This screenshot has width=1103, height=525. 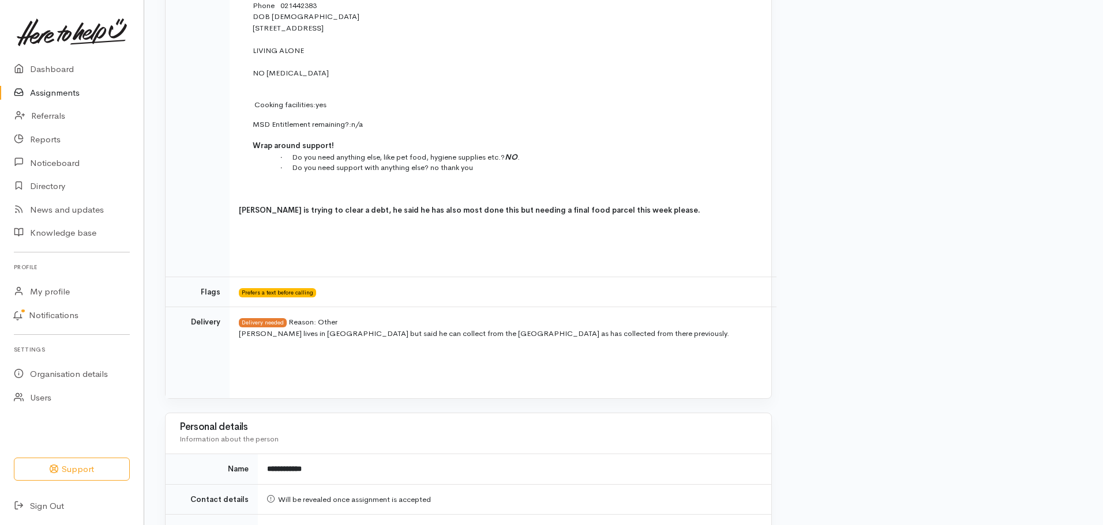 I want to click on span: MSD Entitlement remaining?:, so click(x=302, y=124).